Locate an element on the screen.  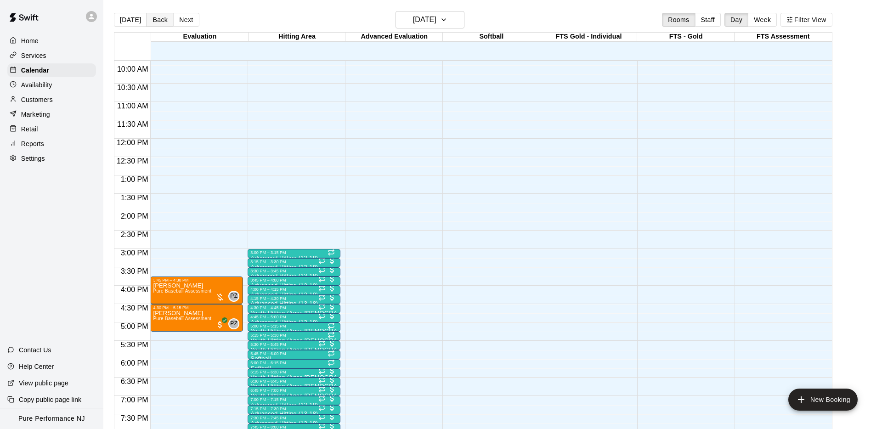
span: 6:30 PM is located at coordinates (135, 381).